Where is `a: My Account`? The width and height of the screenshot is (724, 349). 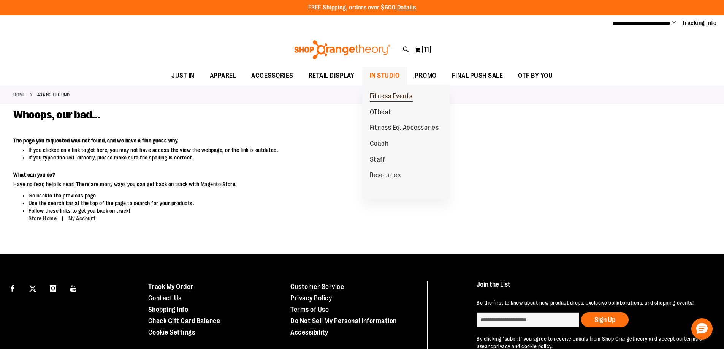 a: My Account is located at coordinates (82, 219).